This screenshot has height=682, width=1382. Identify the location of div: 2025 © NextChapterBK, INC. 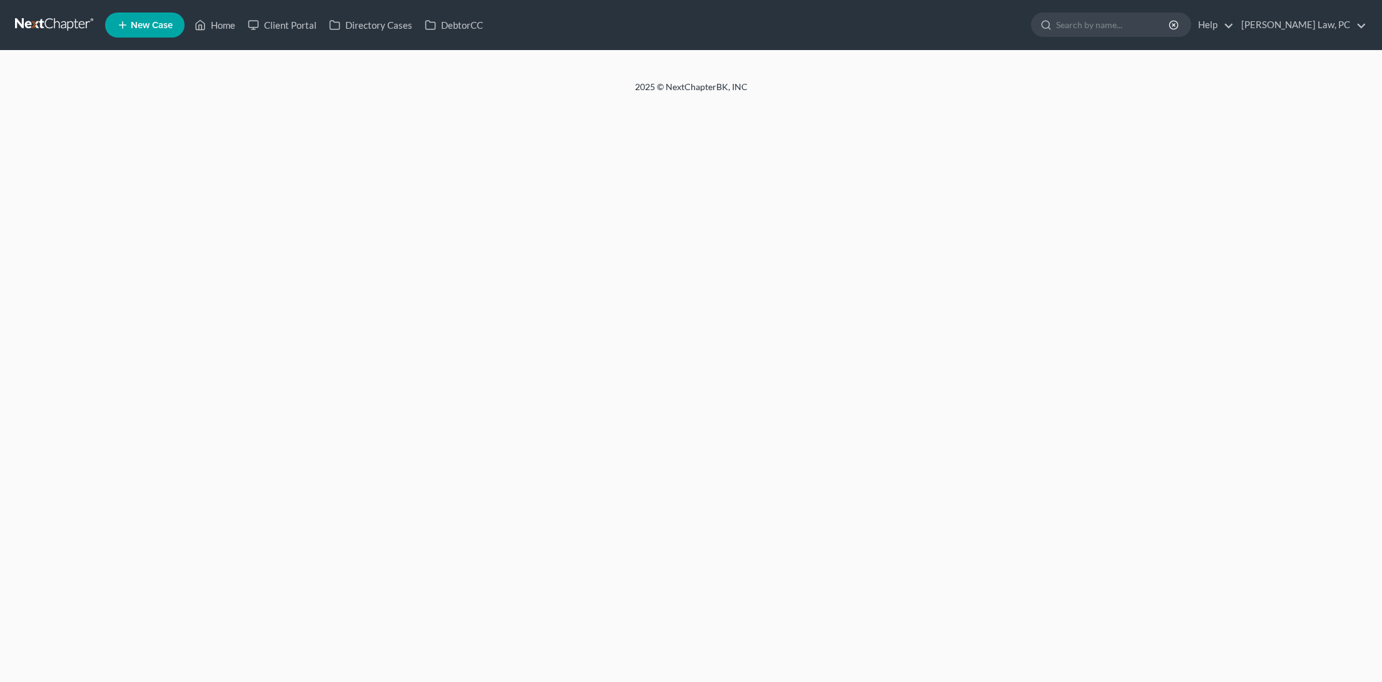
(692, 92).